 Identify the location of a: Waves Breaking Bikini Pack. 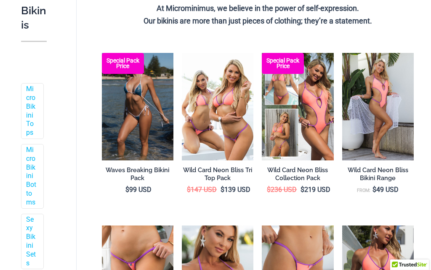
(138, 176).